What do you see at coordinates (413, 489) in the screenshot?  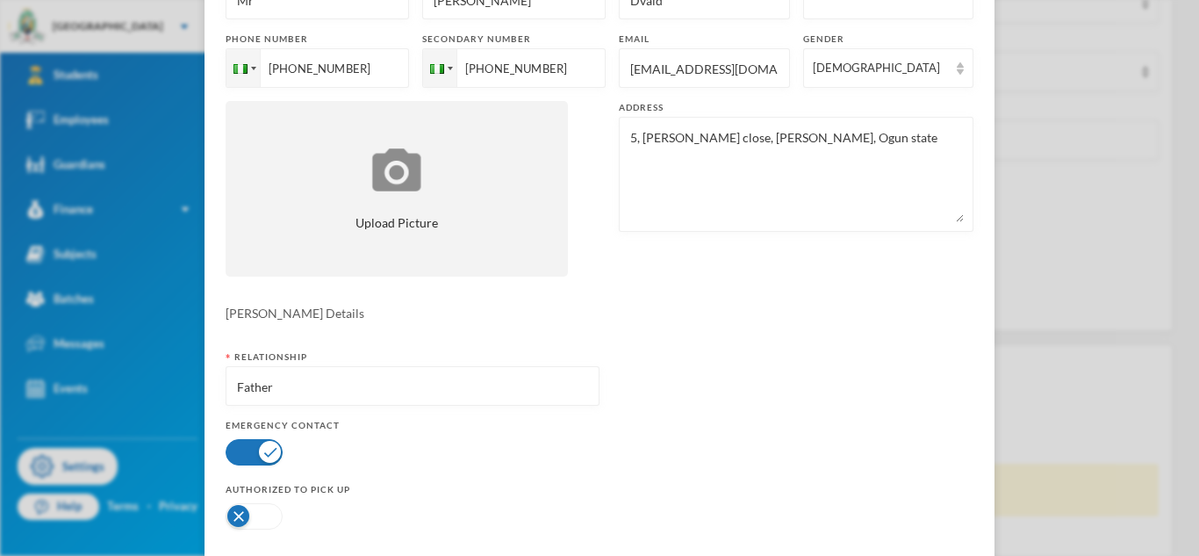 I see `div: Authorized to pick up` at bounding box center [413, 489].